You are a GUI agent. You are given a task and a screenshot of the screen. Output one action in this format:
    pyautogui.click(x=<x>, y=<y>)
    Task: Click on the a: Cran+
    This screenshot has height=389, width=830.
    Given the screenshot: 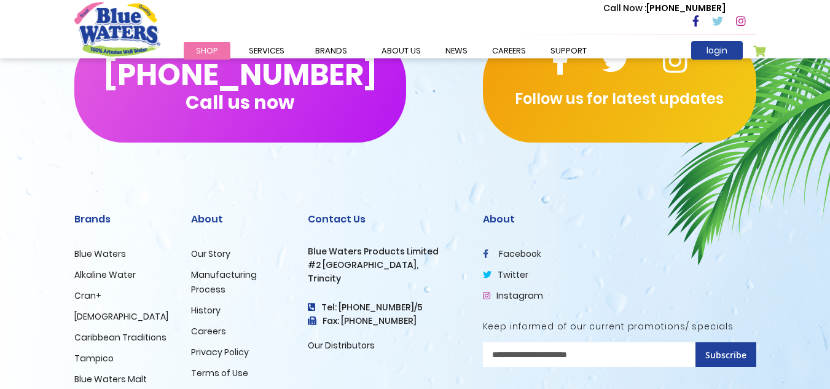 What is the action you would take?
    pyautogui.click(x=88, y=296)
    